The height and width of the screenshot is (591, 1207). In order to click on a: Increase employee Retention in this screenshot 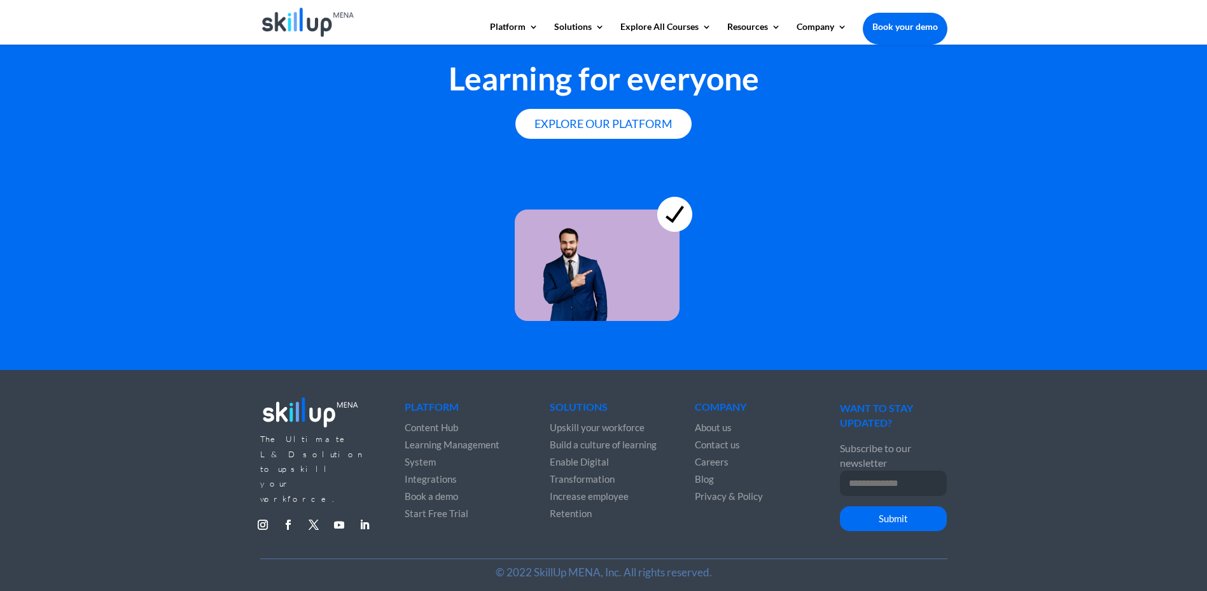, I will do `click(589, 504)`.